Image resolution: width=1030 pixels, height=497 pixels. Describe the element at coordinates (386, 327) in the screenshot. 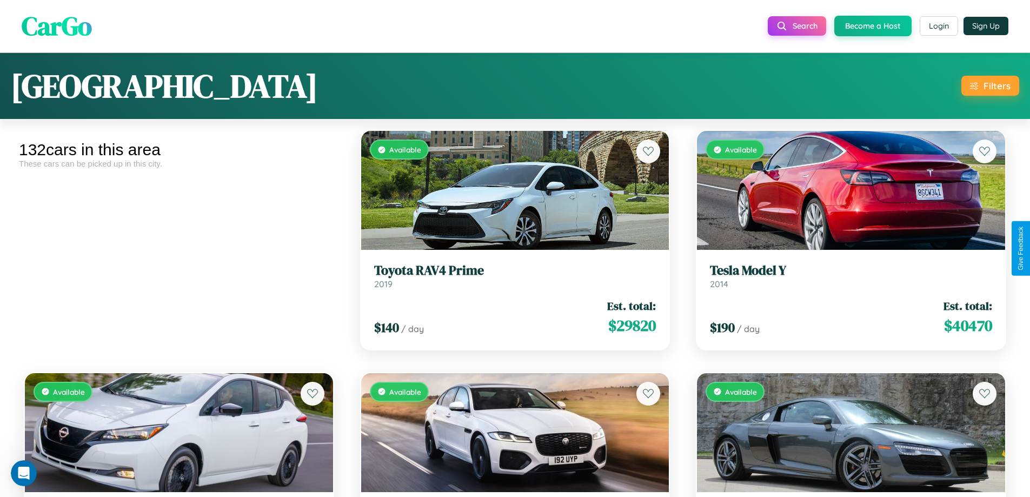

I see `span: $ 140` at that location.